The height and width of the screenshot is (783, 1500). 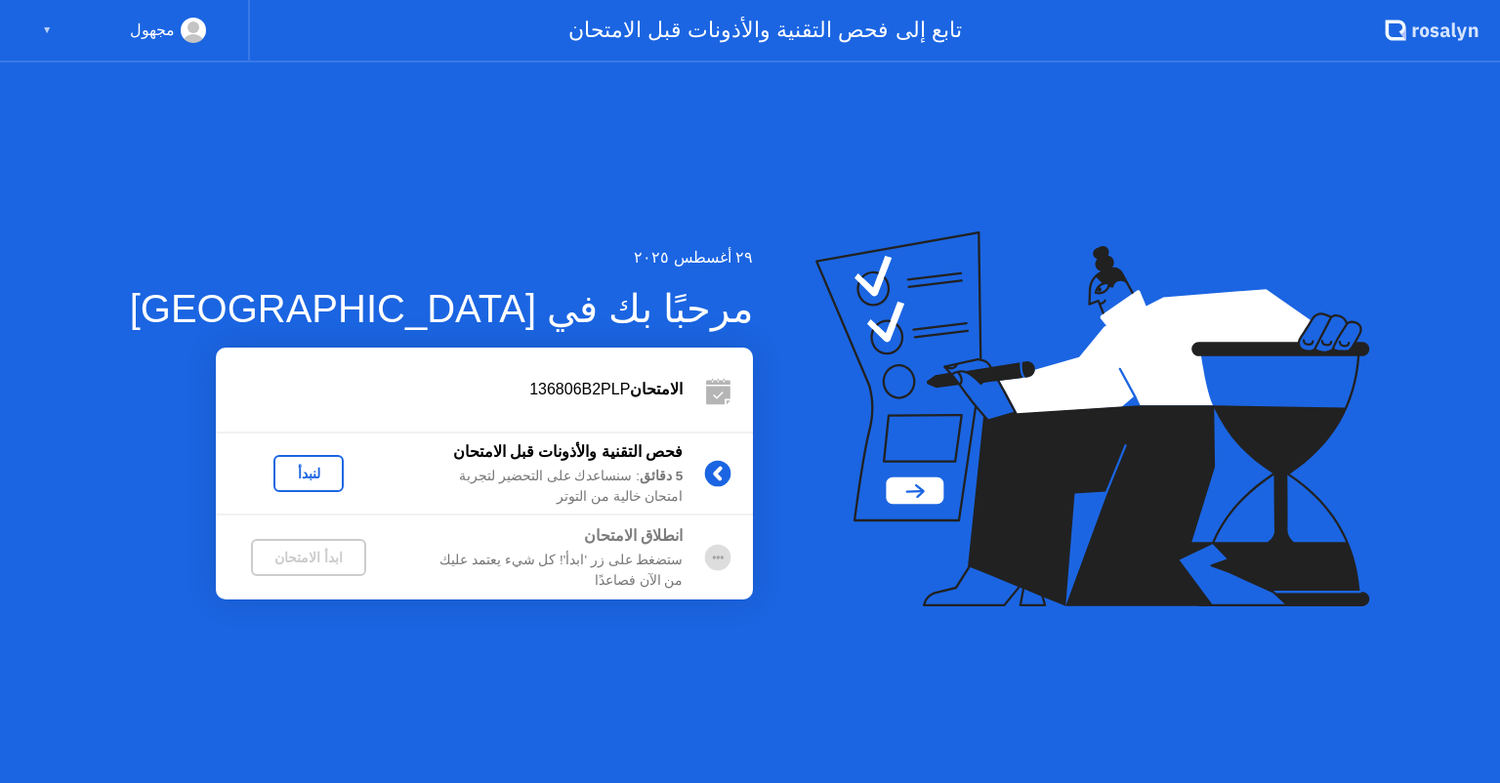 I want to click on div: ابدأ الامتحان, so click(x=309, y=558).